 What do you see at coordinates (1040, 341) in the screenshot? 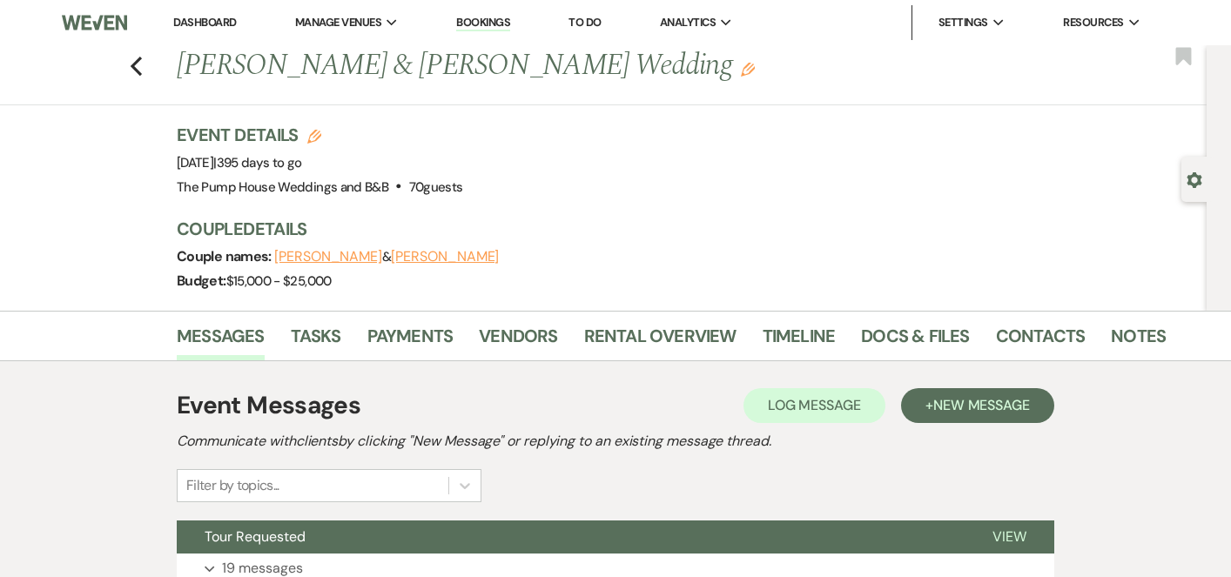
I see `a: Contacts` at bounding box center [1040, 341].